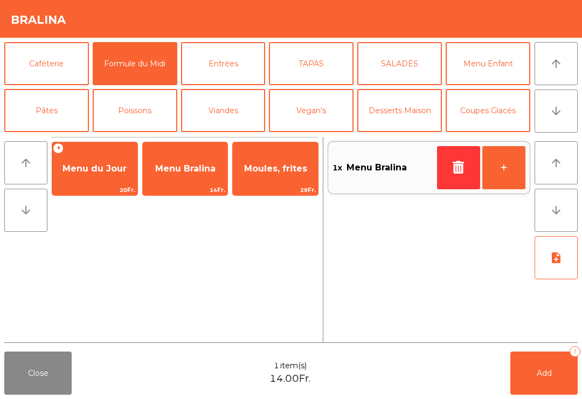  I want to click on button: Poissons, so click(135, 110).